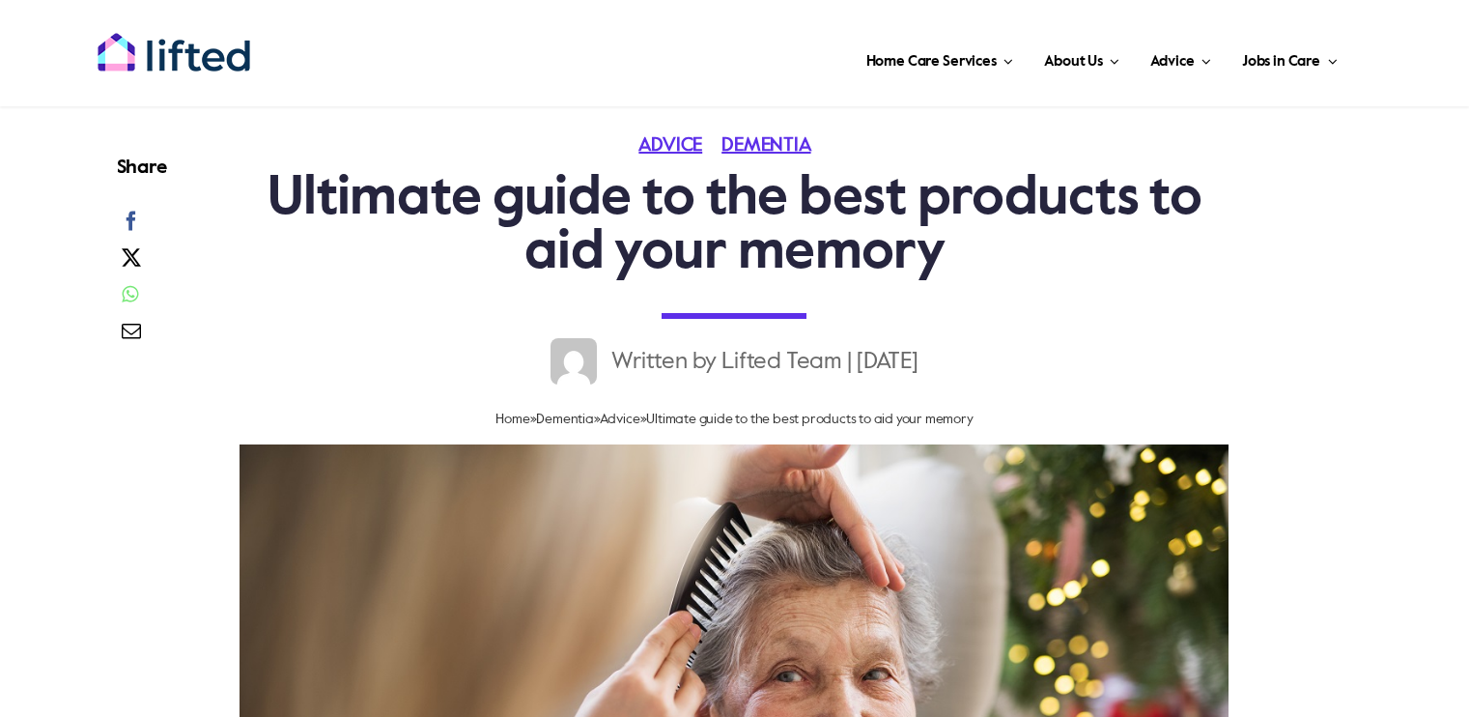 This screenshot has height=717, width=1469. Describe the element at coordinates (1073, 62) in the screenshot. I see `span: About Us` at that location.